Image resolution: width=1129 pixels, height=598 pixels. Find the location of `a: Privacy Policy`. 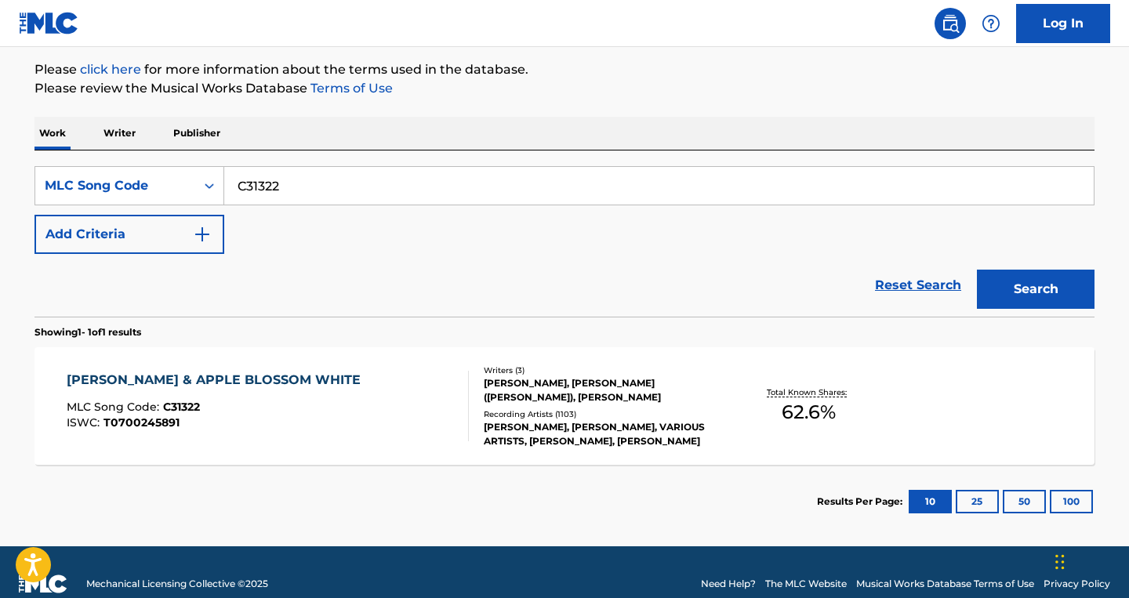

a: Privacy Policy is located at coordinates (1076, 584).